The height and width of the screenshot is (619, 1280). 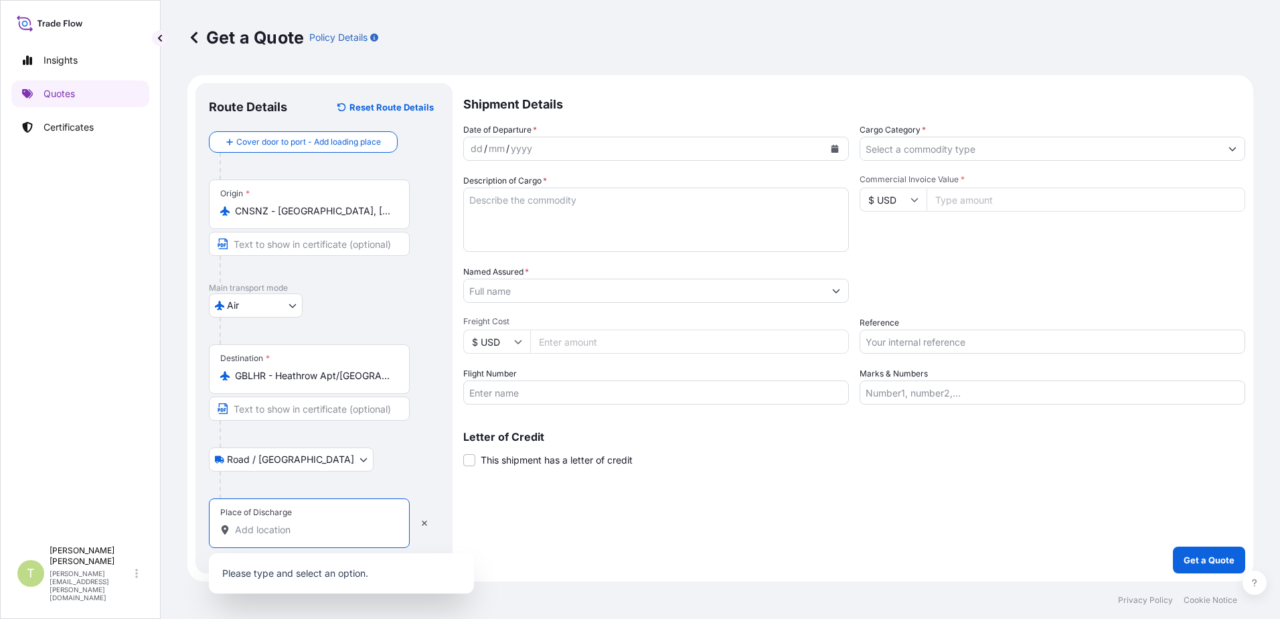 What do you see at coordinates (1145, 600) in the screenshot?
I see `p: Privacy Policy` at bounding box center [1145, 600].